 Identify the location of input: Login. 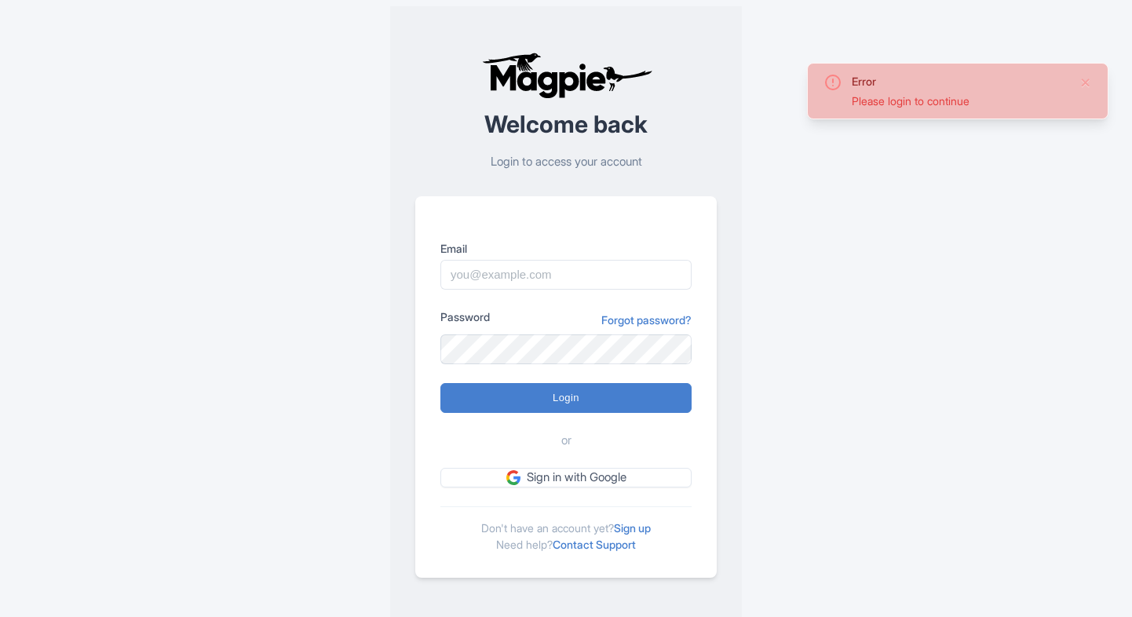
(566, 398).